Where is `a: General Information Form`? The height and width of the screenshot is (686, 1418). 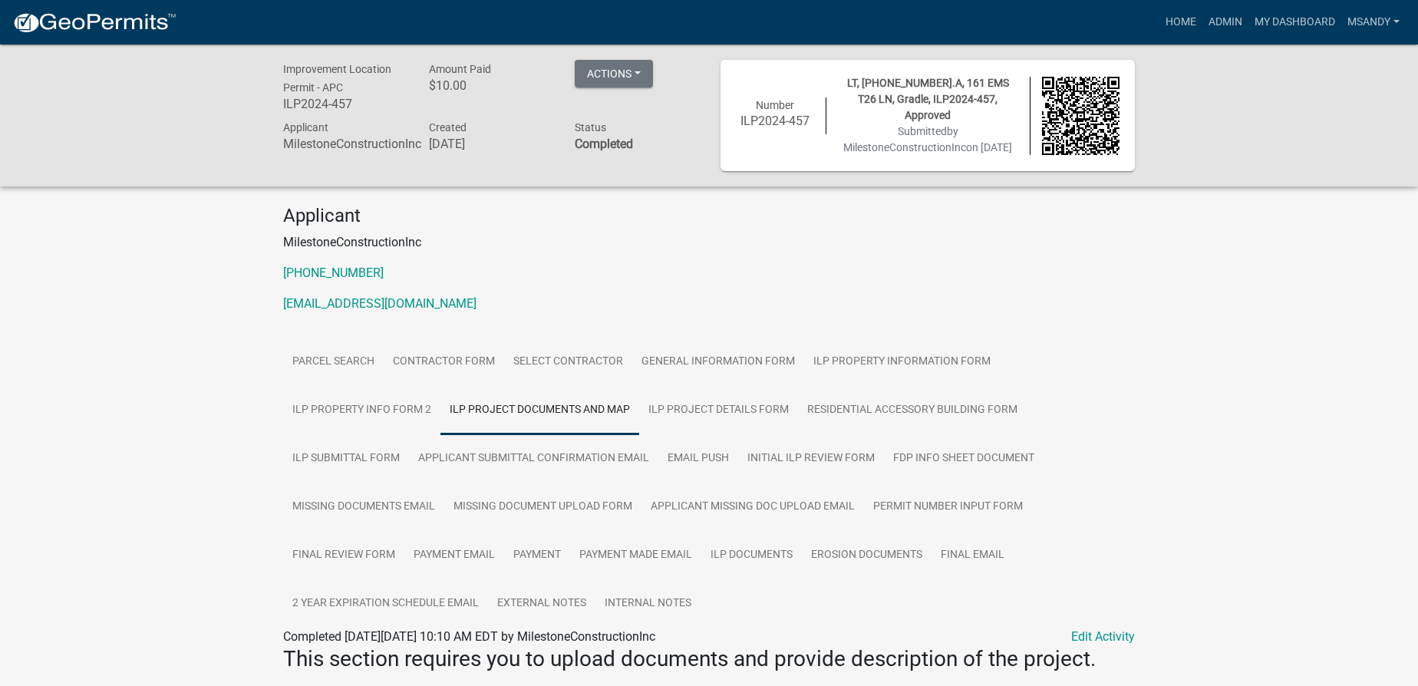
a: General Information Form is located at coordinates (718, 362).